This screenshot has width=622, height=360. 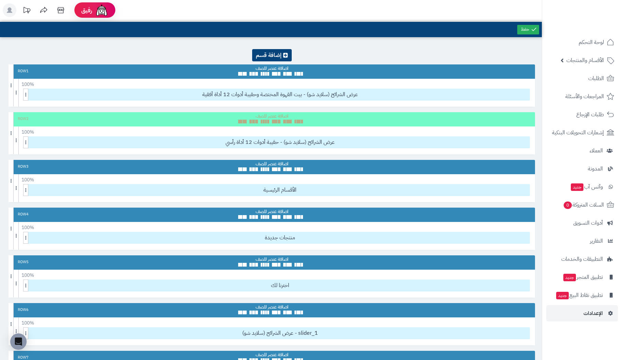 I want to click on a: المراجعات والأسئلة, so click(x=582, y=97).